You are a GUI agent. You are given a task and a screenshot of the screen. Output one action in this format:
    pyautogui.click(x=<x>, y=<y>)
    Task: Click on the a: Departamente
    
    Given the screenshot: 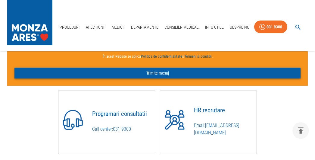 What is the action you would take?
    pyautogui.click(x=145, y=27)
    